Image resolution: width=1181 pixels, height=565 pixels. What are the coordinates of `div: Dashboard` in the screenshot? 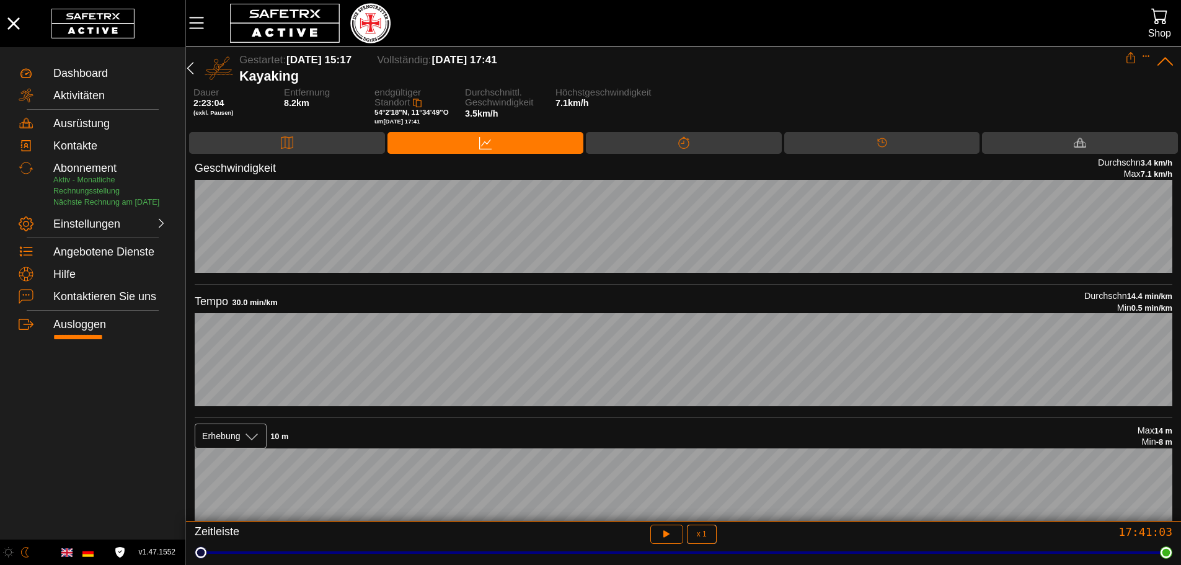 It's located at (110, 74).